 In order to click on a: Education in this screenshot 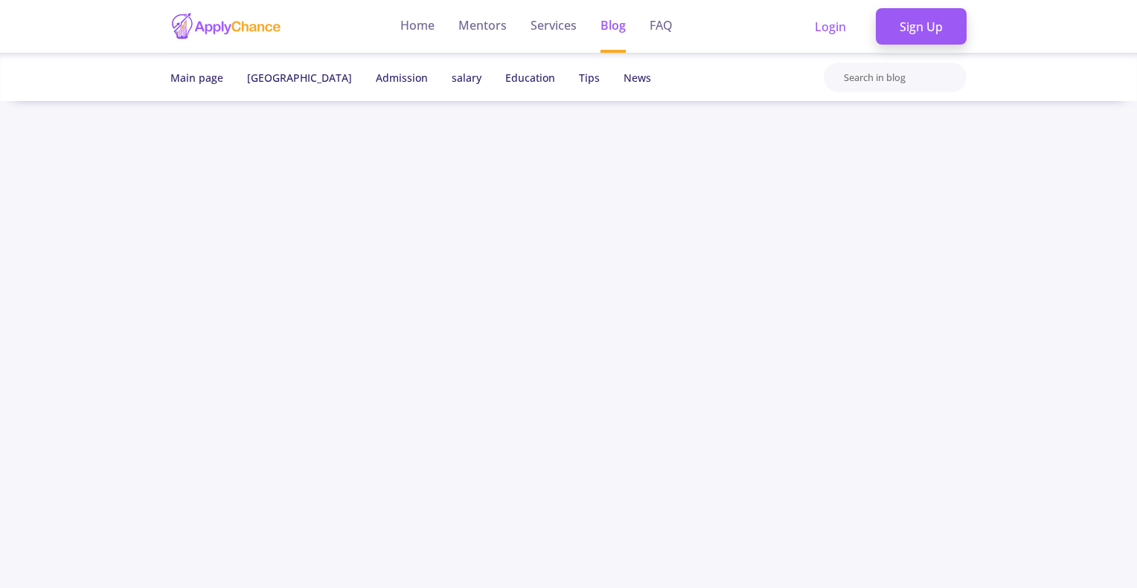, I will do `click(530, 77)`.